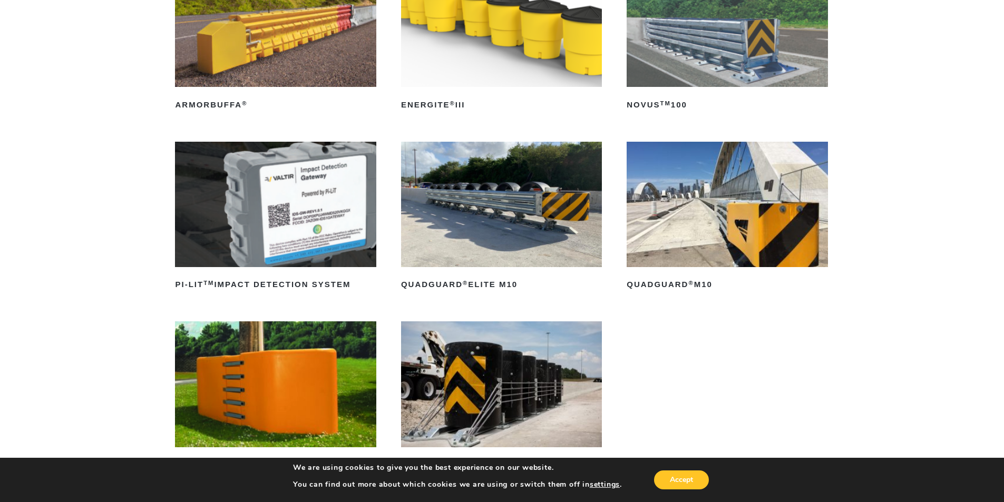 The image size is (1004, 502). Describe the element at coordinates (605, 485) in the screenshot. I see `button: settings` at that location.